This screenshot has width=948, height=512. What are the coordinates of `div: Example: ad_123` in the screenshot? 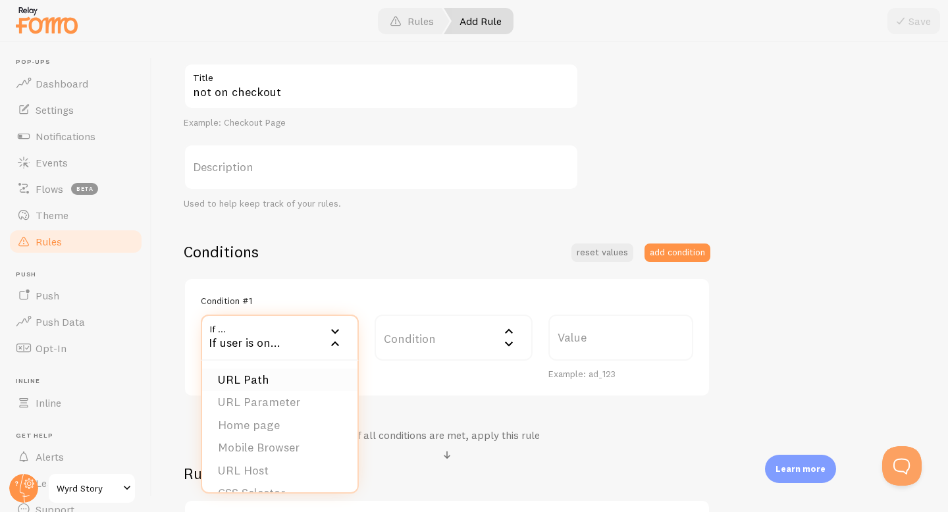 It's located at (621, 375).